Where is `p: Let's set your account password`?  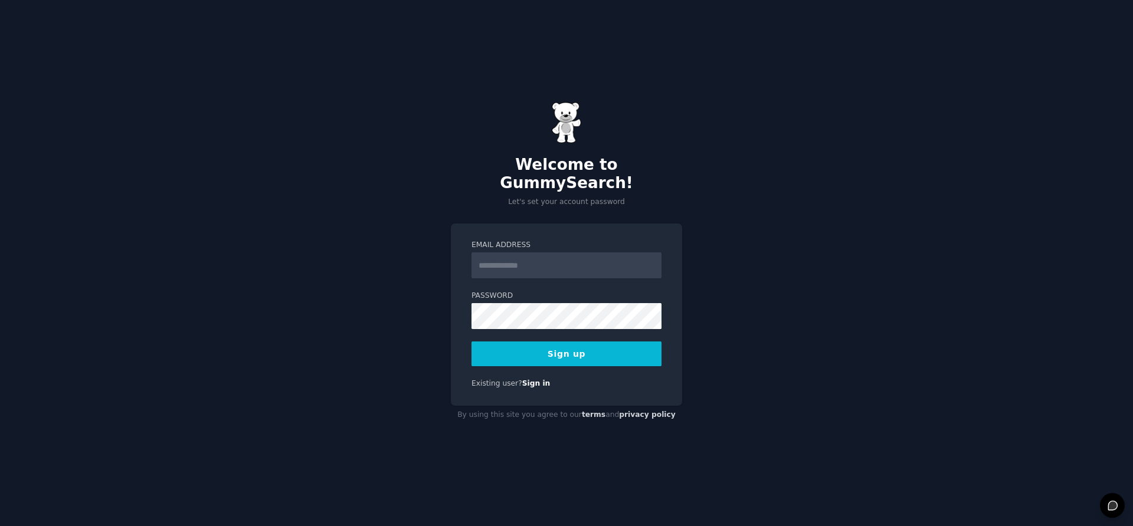 p: Let's set your account password is located at coordinates (566, 202).